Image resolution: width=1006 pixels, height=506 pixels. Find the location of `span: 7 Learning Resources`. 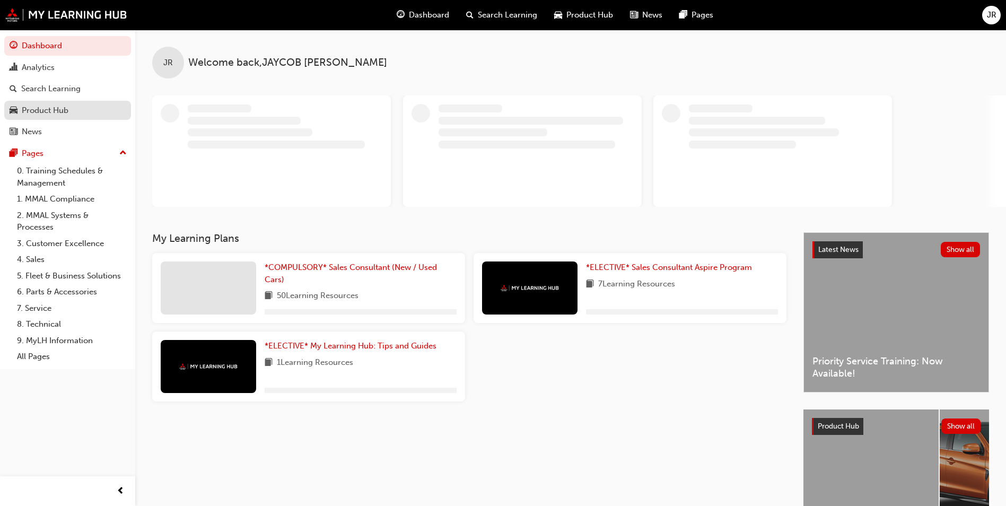

span: 7 Learning Resources is located at coordinates (636, 284).